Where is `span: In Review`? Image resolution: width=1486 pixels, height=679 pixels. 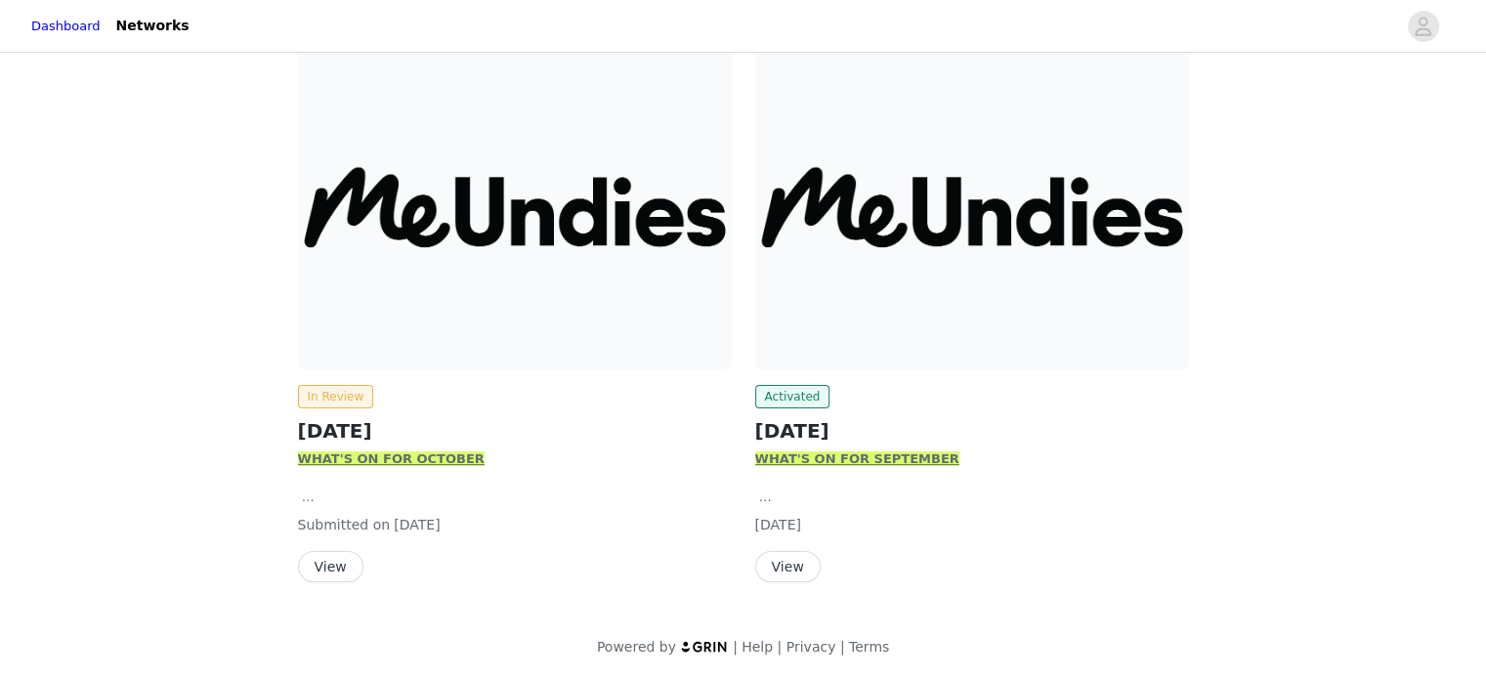
span: In Review is located at coordinates (336, 397).